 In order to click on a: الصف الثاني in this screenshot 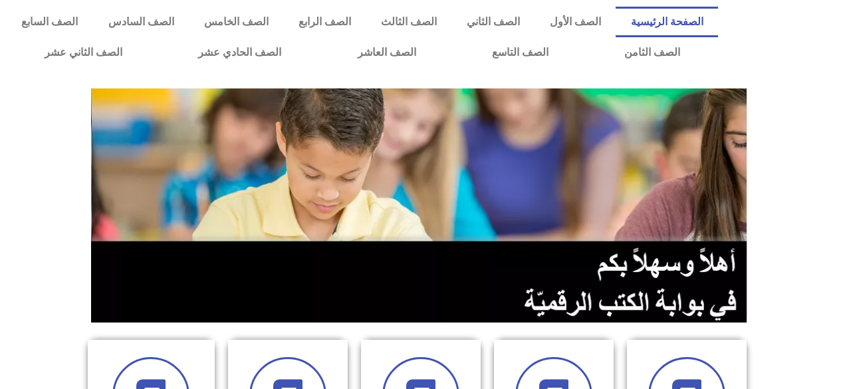, I will do `click(493, 22)`.